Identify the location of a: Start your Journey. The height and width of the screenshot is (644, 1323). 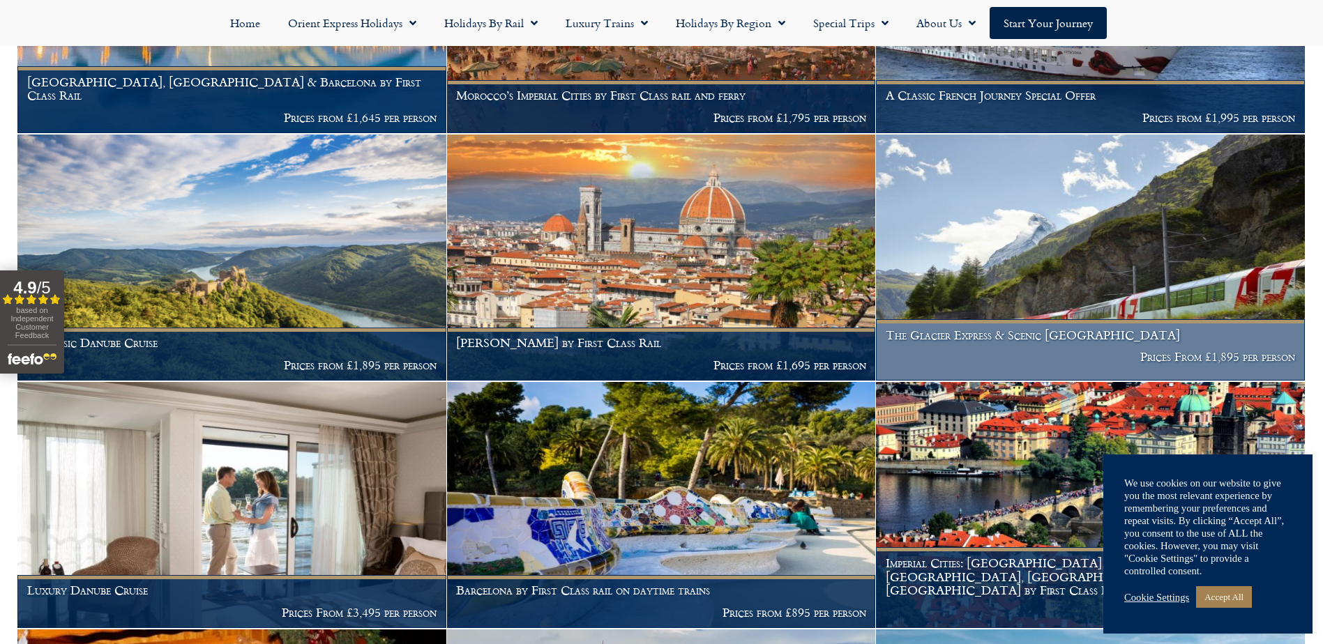
(1048, 23).